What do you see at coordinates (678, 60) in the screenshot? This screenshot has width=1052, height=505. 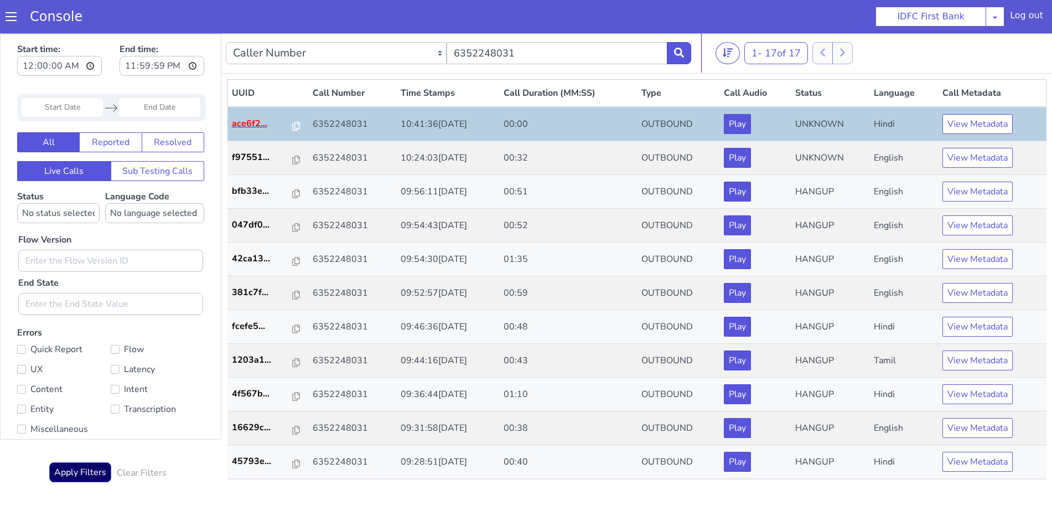 I see `th: Type` at bounding box center [678, 60].